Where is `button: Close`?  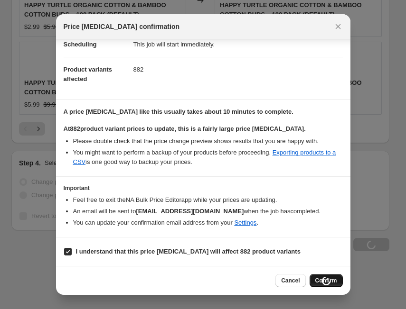 button: Close is located at coordinates (338, 27).